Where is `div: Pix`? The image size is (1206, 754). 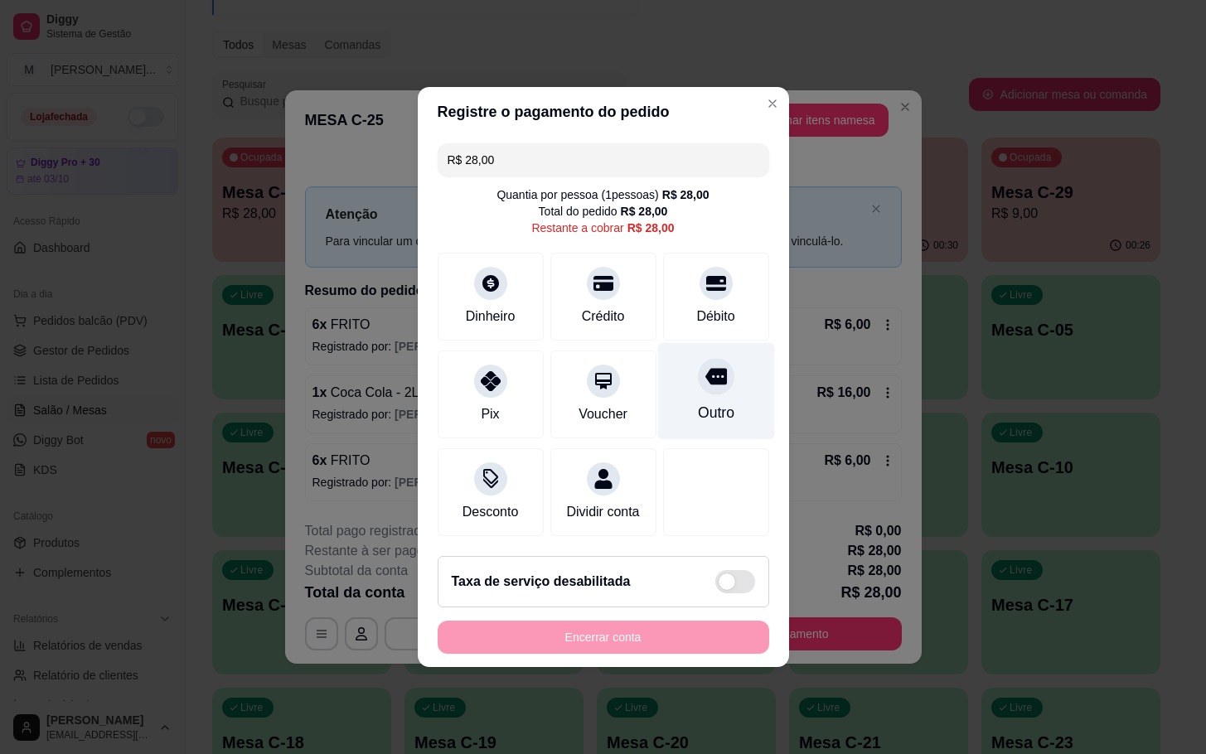
div: Pix is located at coordinates (490, 414).